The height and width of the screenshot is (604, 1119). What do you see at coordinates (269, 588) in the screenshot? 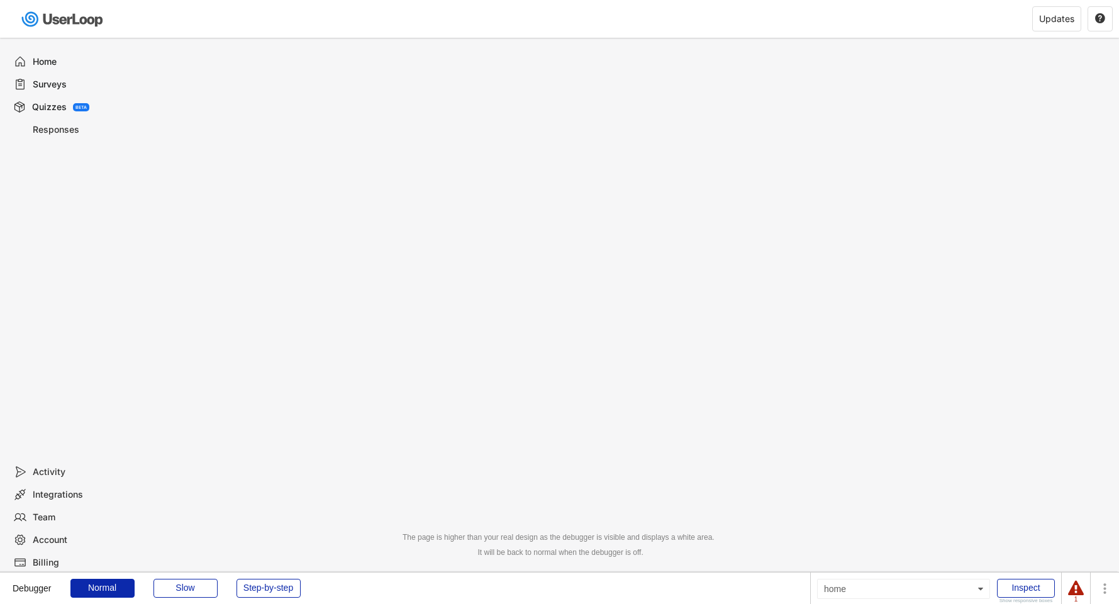
I see `div: Step-by-step` at bounding box center [269, 588].